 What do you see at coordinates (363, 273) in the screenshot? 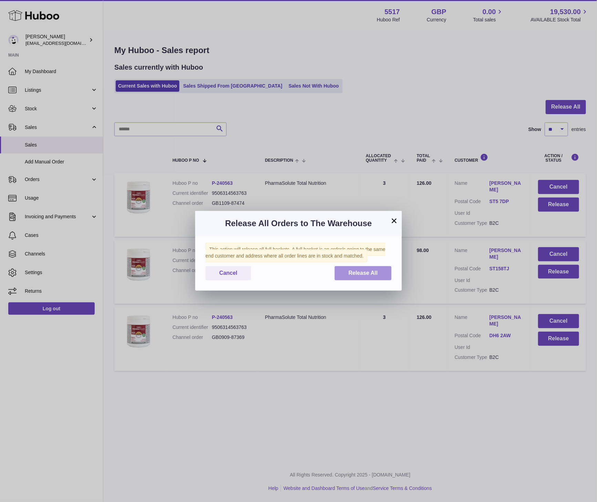
I see `span: Release All` at bounding box center [363, 273].